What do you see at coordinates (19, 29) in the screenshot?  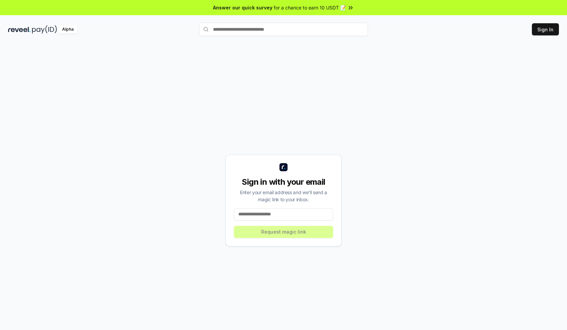 I see `img: reveel_dark` at bounding box center [19, 29].